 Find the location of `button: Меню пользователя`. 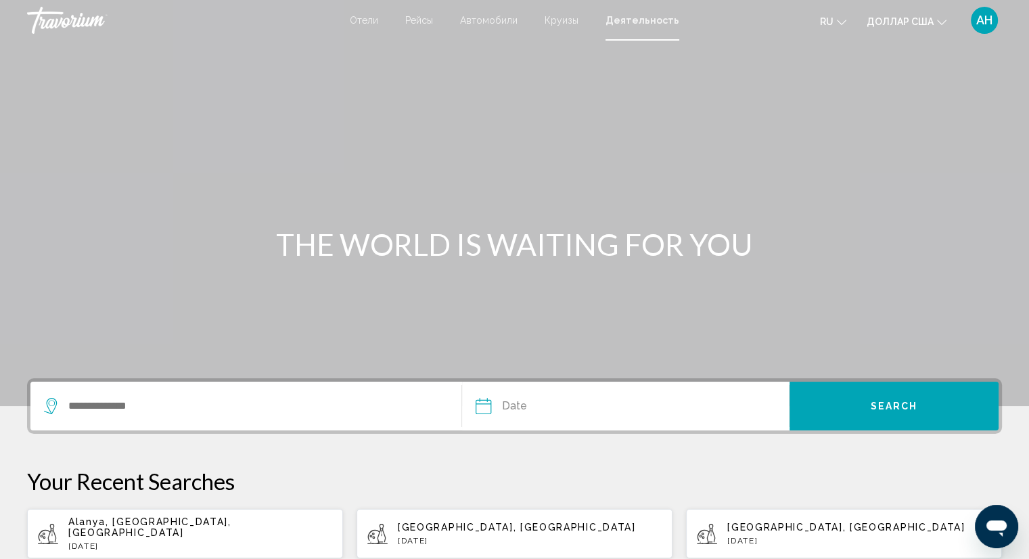

button: Меню пользователя is located at coordinates (984, 20).